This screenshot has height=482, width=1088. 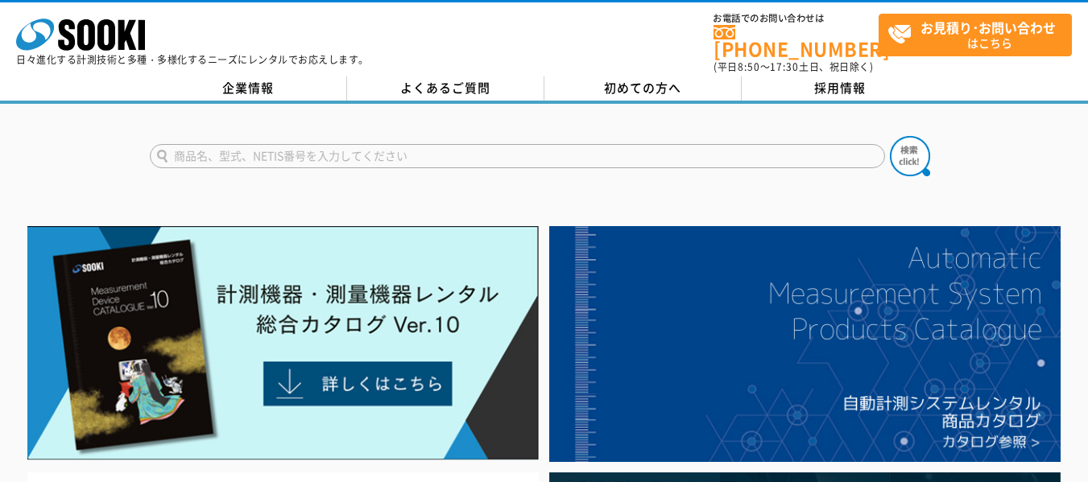 I want to click on span: 17:30, so click(x=784, y=67).